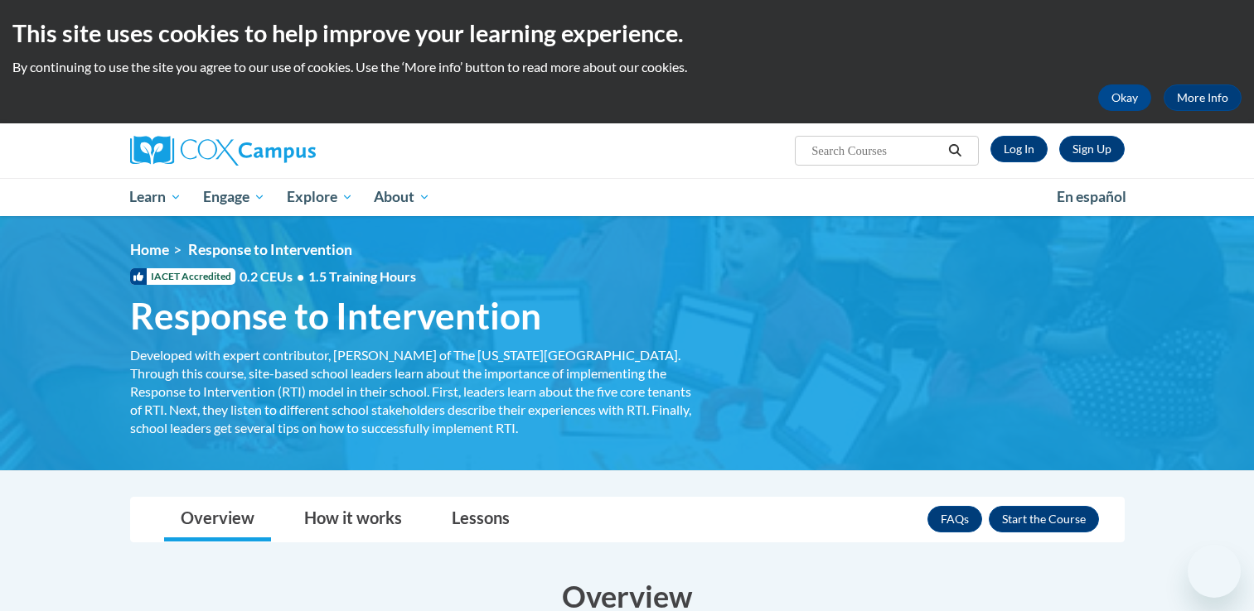 The image size is (1254, 611). I want to click on span: En español, so click(1091, 196).